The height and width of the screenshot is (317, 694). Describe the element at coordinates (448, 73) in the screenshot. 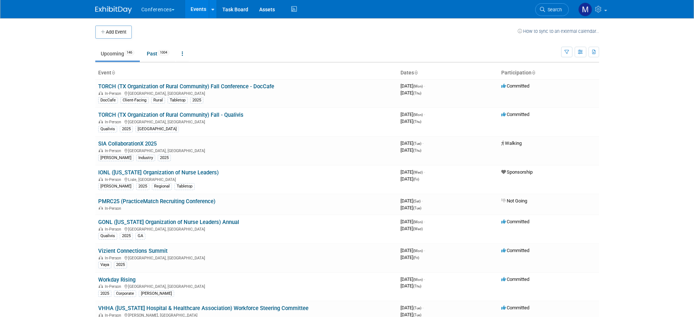

I see `th: Dates` at that location.